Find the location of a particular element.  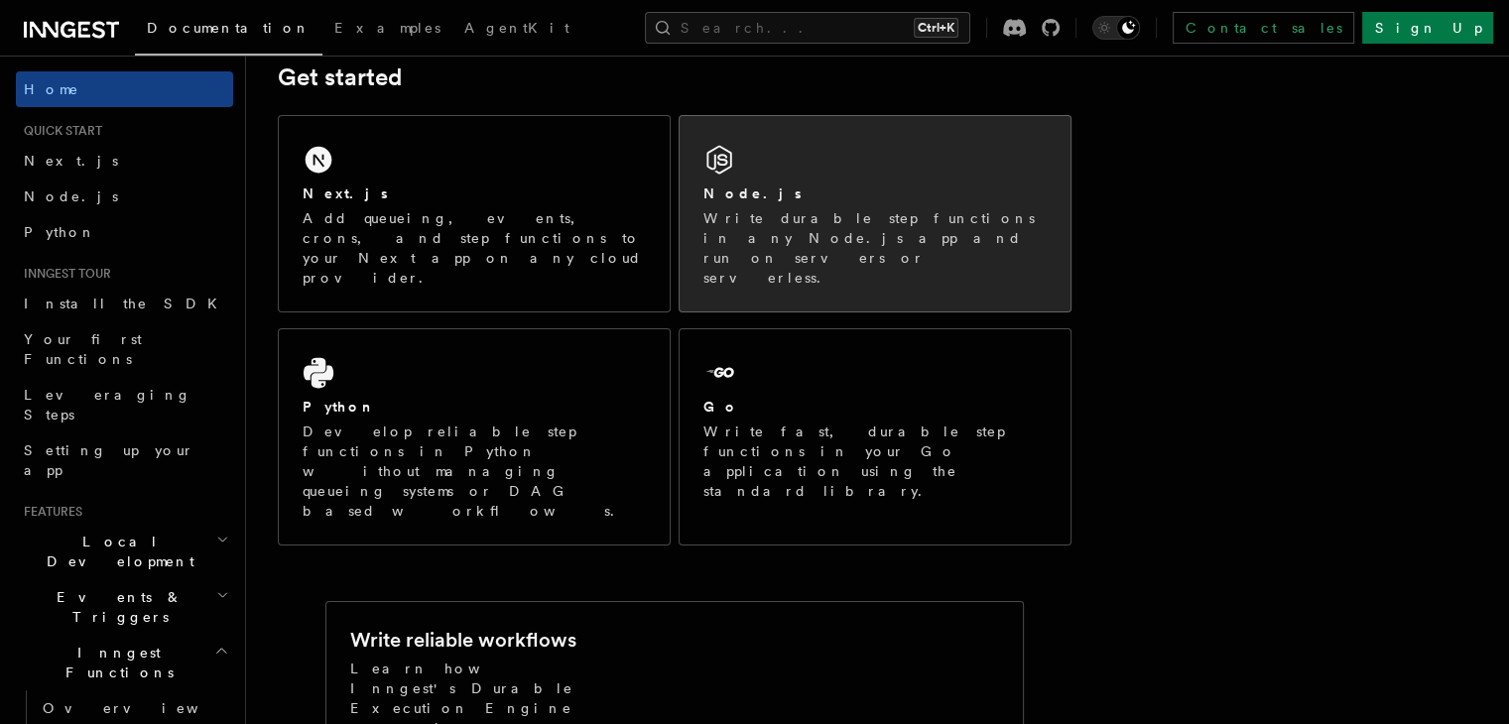

button: Events & Triggers is located at coordinates (124, 607).